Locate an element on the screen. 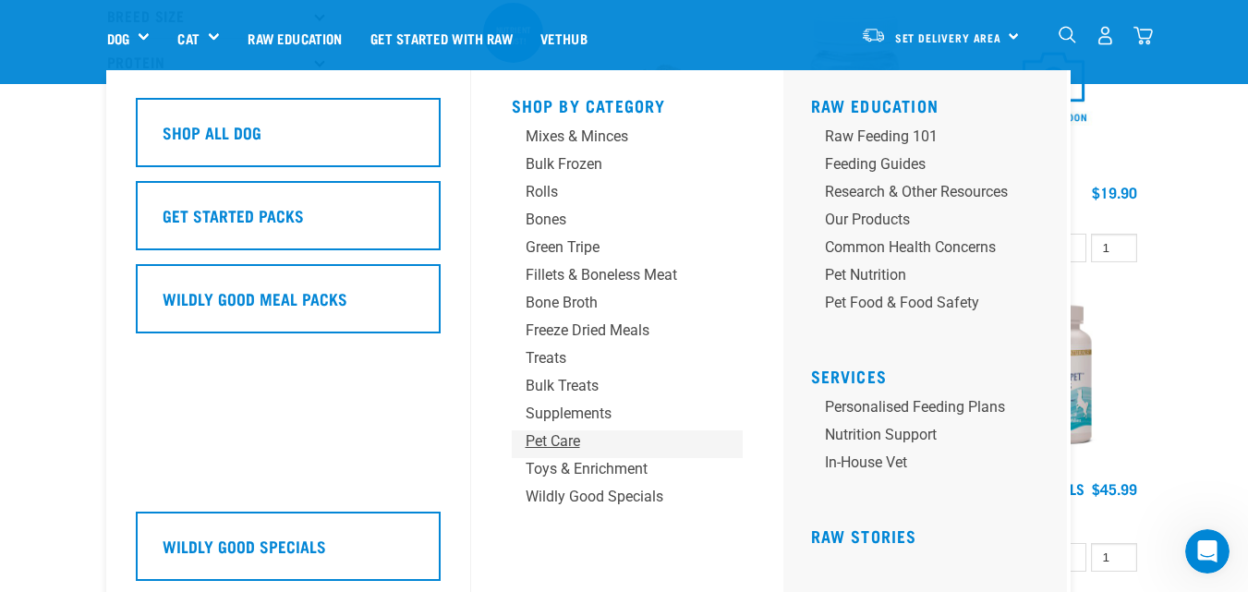  a: Bones is located at coordinates (627, 223).